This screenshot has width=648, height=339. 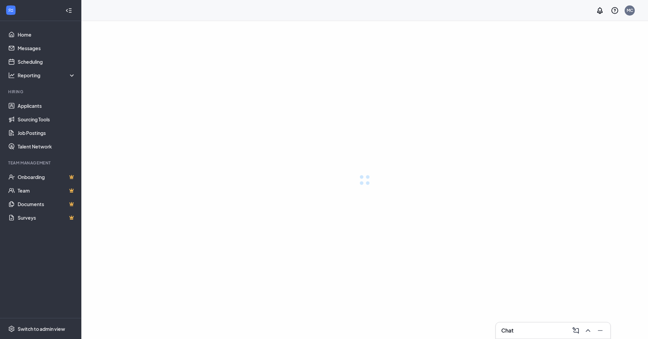 I want to click on svg: Notifications, so click(x=599, y=10).